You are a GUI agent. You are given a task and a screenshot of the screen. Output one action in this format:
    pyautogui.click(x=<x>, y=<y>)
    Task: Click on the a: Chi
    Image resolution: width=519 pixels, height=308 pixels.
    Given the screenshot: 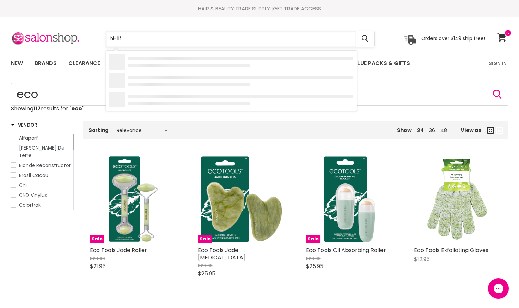 What is the action you would take?
    pyautogui.click(x=41, y=185)
    